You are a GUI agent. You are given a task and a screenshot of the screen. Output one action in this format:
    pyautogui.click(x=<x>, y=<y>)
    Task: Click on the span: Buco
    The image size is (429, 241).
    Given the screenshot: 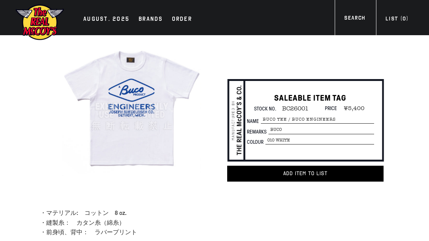 What is the action you would take?
    pyautogui.click(x=321, y=130)
    